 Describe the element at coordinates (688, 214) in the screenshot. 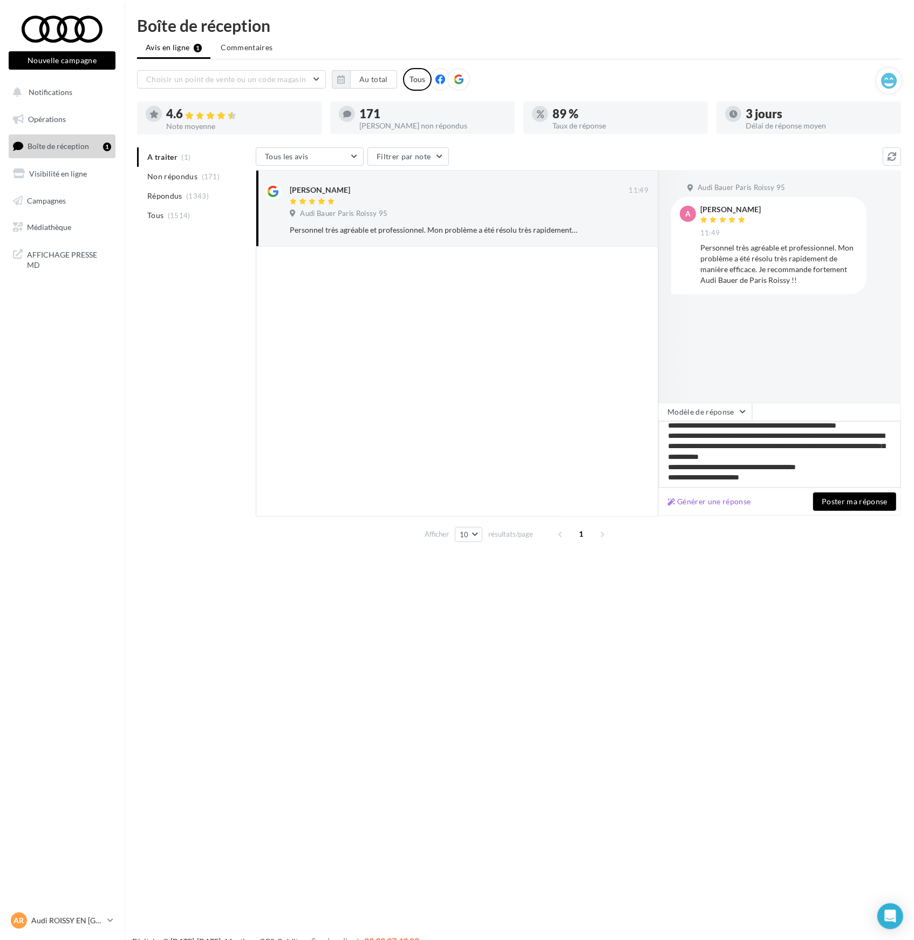

I see `span: A` at that location.